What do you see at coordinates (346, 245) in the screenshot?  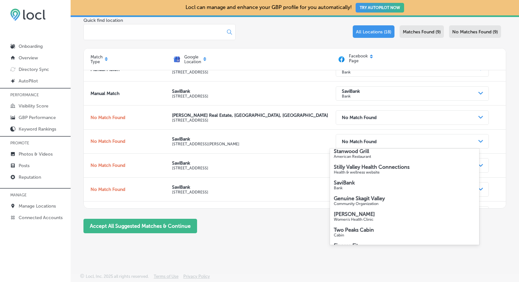 I see `strong: Finesse Fit` at bounding box center [346, 245].